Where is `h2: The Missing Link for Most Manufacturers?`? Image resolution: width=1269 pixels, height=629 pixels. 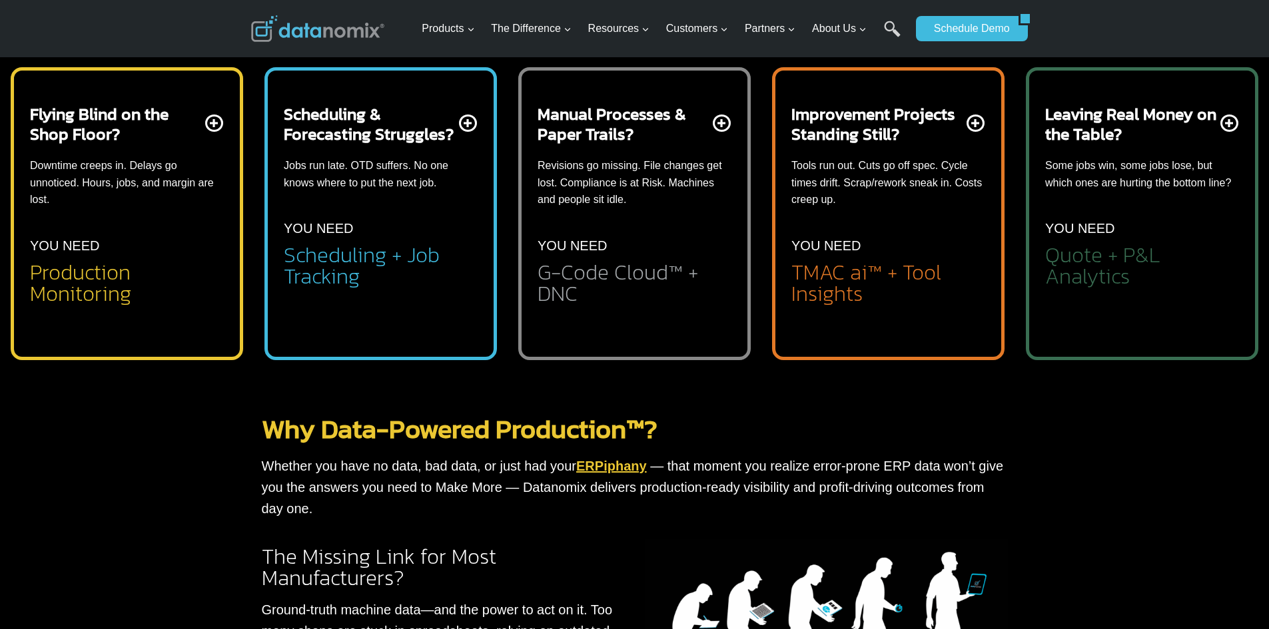
h2: The Missing Link for Most Manufacturers? is located at coordinates (443, 567).